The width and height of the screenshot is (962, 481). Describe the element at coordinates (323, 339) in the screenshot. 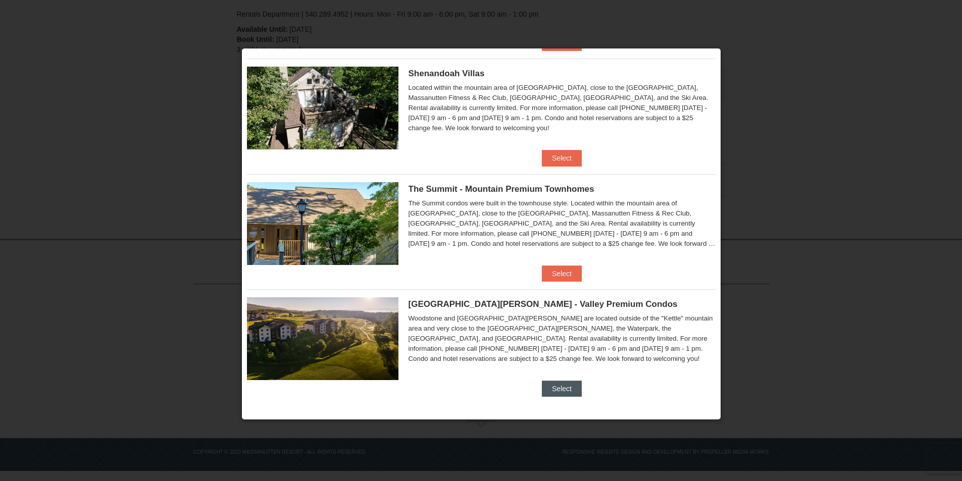

I see `img: 19219041-4-ec11c166.jpg` at that location.